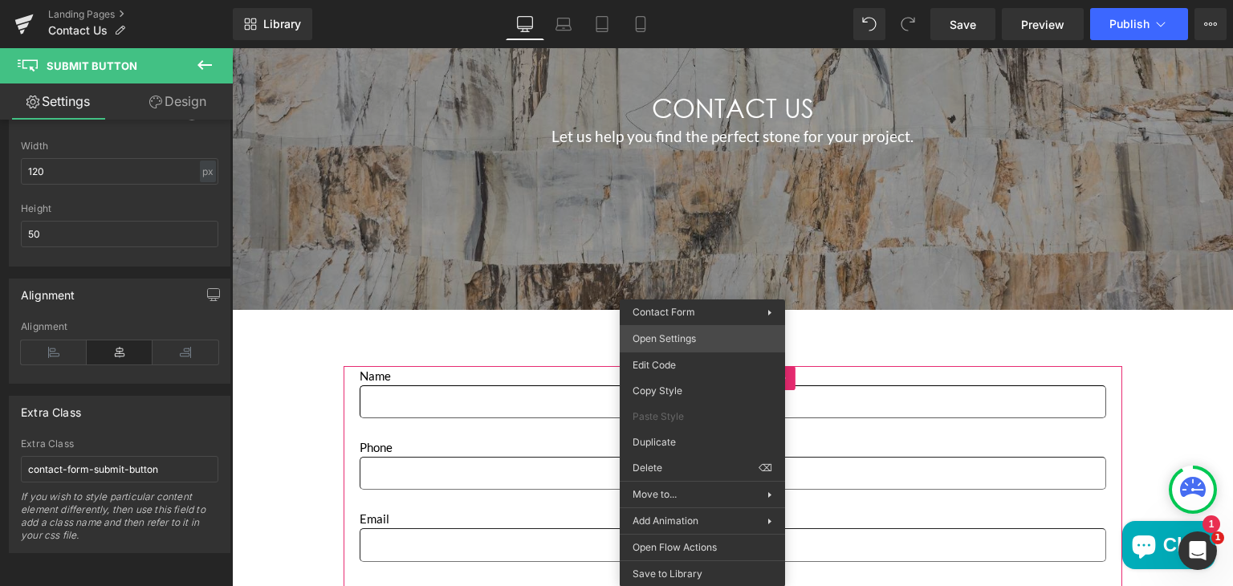 Image resolution: width=1233 pixels, height=586 pixels. What do you see at coordinates (702, 547) in the screenshot?
I see `span: Open Flow Actions` at bounding box center [702, 547].